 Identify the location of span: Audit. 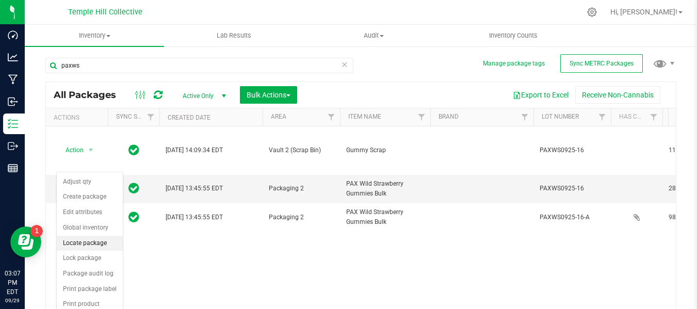
(373, 36).